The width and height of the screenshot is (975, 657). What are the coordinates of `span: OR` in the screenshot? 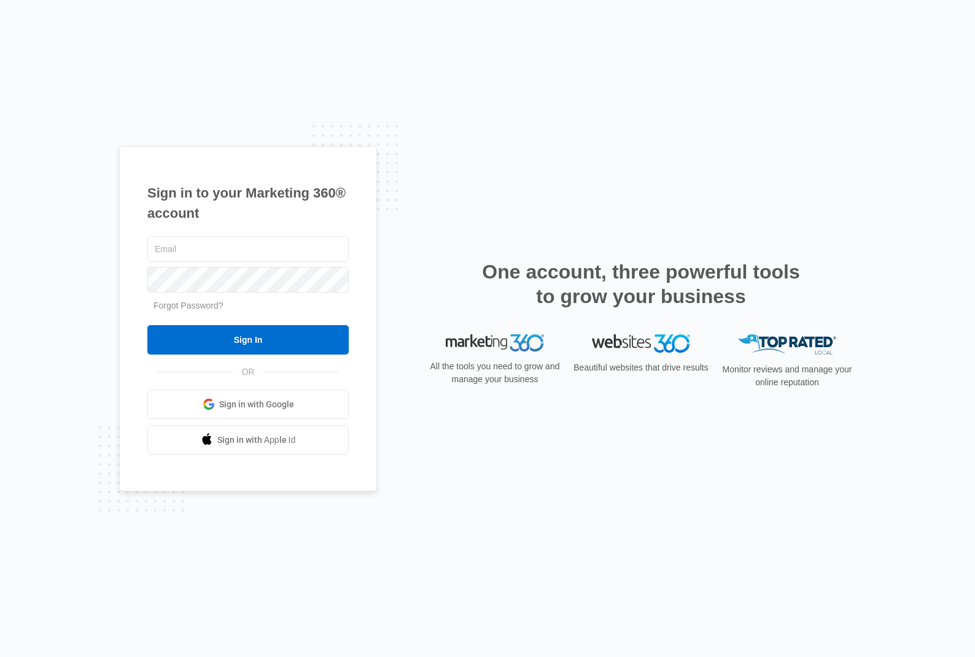 It's located at (248, 372).